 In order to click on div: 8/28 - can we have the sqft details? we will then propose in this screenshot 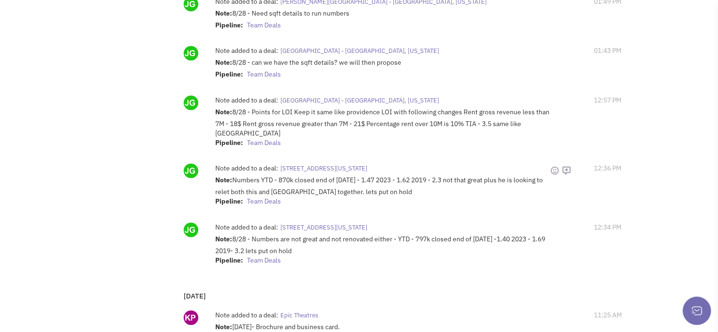, I will do `click(382, 69)`.